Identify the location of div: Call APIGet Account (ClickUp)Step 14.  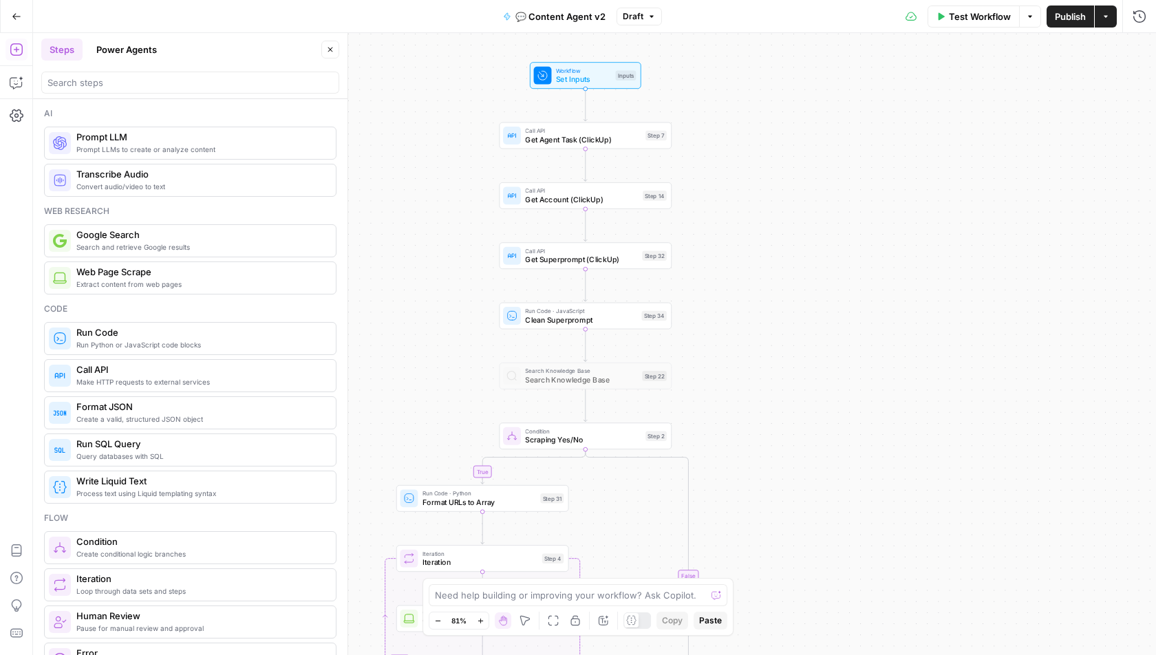
(585, 195).